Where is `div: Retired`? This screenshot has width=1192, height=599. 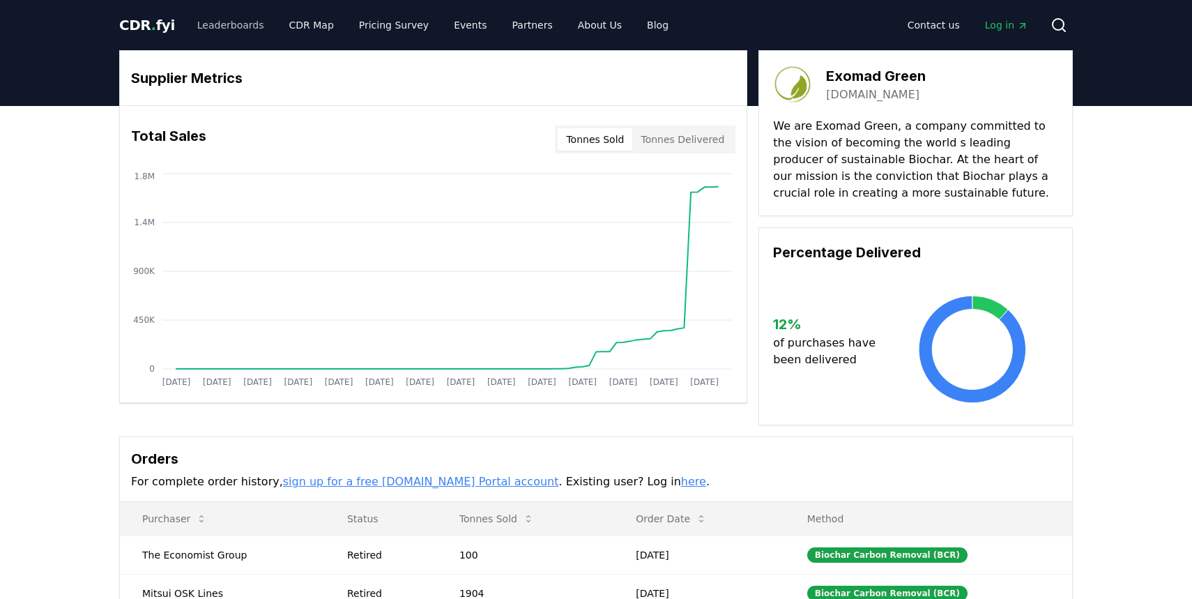 div: Retired is located at coordinates (386, 555).